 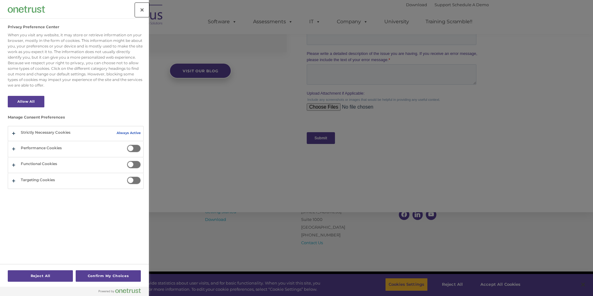 What do you see at coordinates (122, 292) in the screenshot?
I see `a: Powered by OneTrust Opens in a new Tab` at bounding box center [122, 292].